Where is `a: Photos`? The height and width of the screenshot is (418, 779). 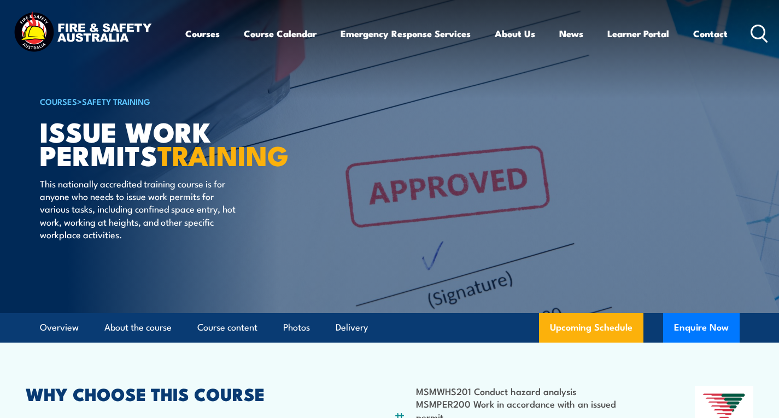
a: Photos is located at coordinates (296, 327).